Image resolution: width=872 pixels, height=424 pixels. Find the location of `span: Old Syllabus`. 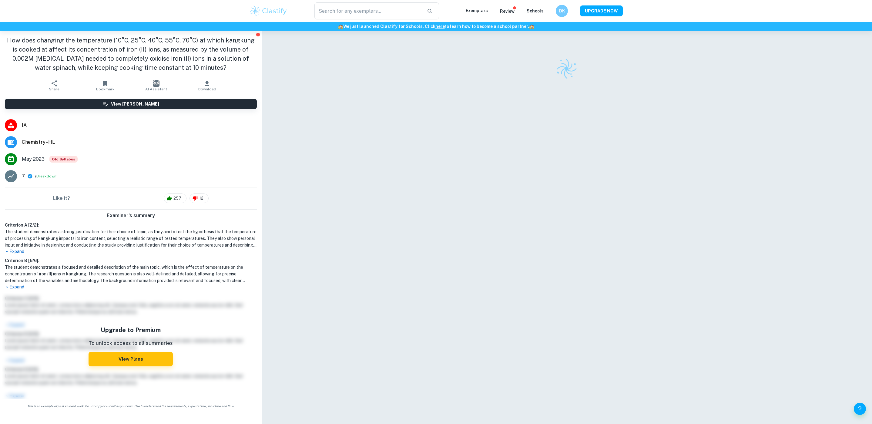

span: Old Syllabus is located at coordinates (63, 159).